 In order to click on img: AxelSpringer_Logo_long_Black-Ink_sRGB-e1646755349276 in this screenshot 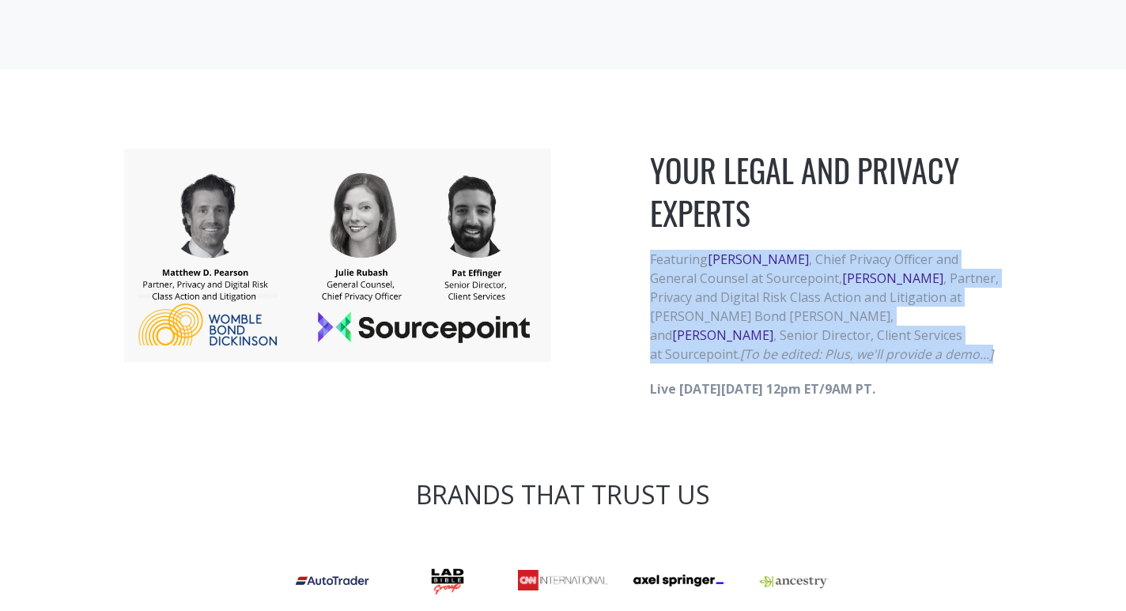, I will do `click(679, 581)`.